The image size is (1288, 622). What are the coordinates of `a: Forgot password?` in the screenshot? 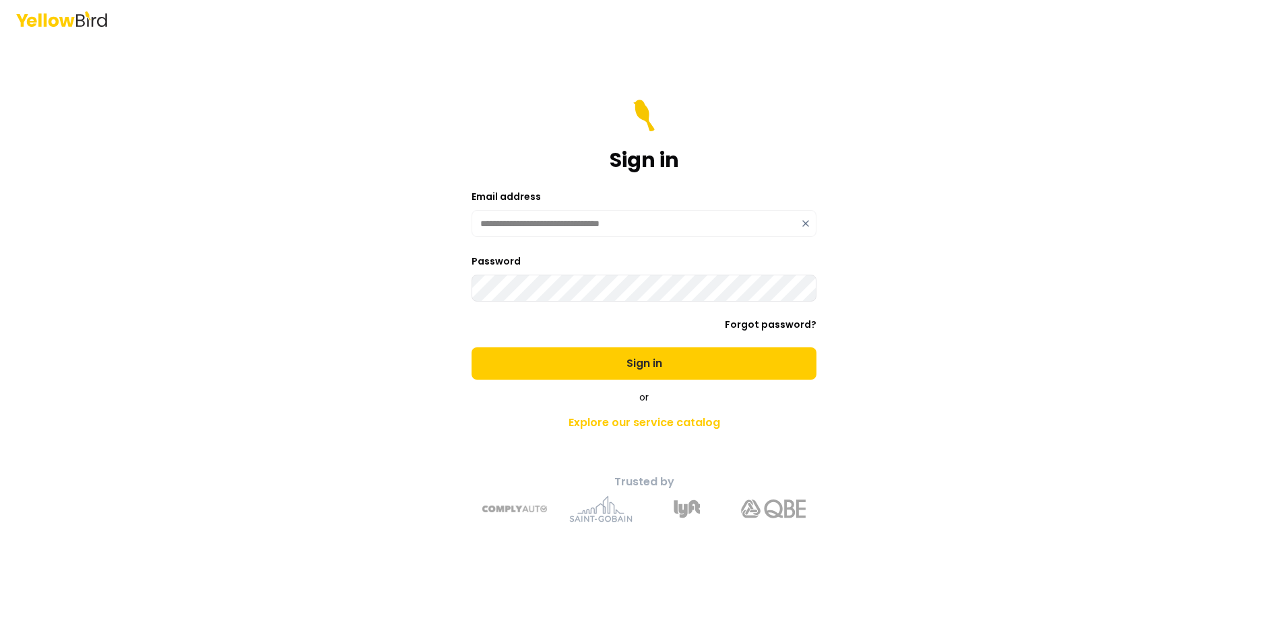 It's located at (771, 325).